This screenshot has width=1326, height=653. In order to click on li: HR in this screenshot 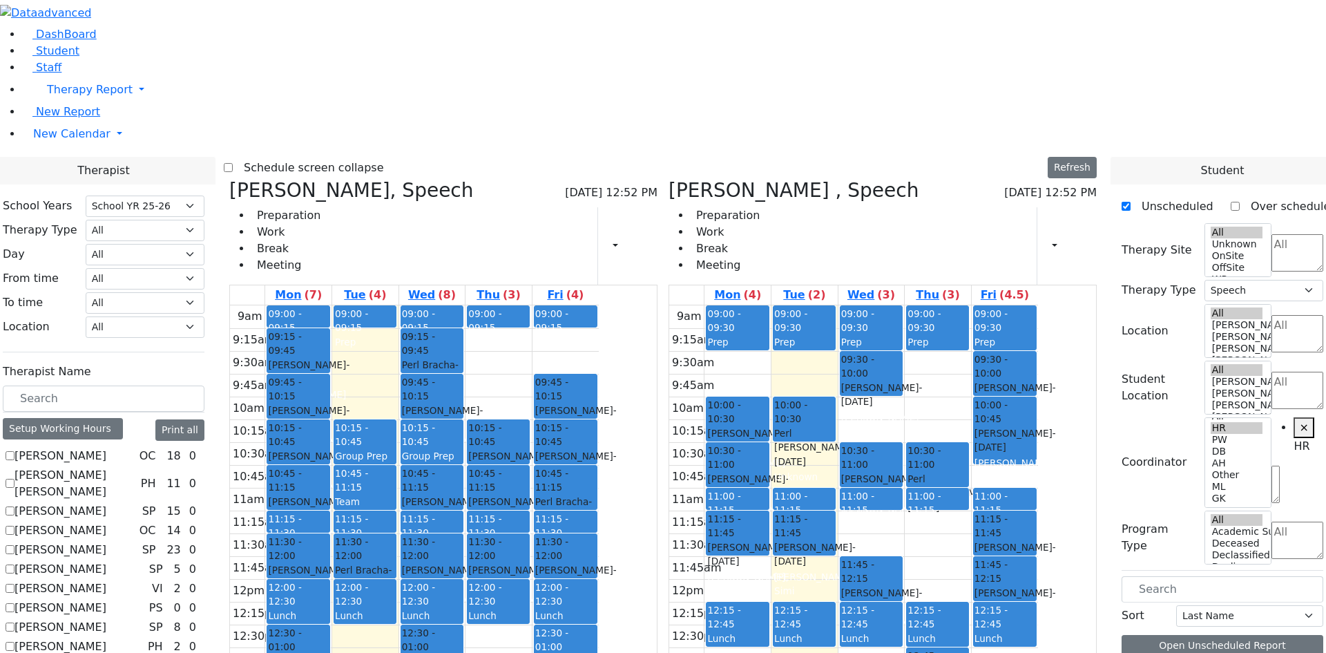, I will do `click(1309, 436)`.